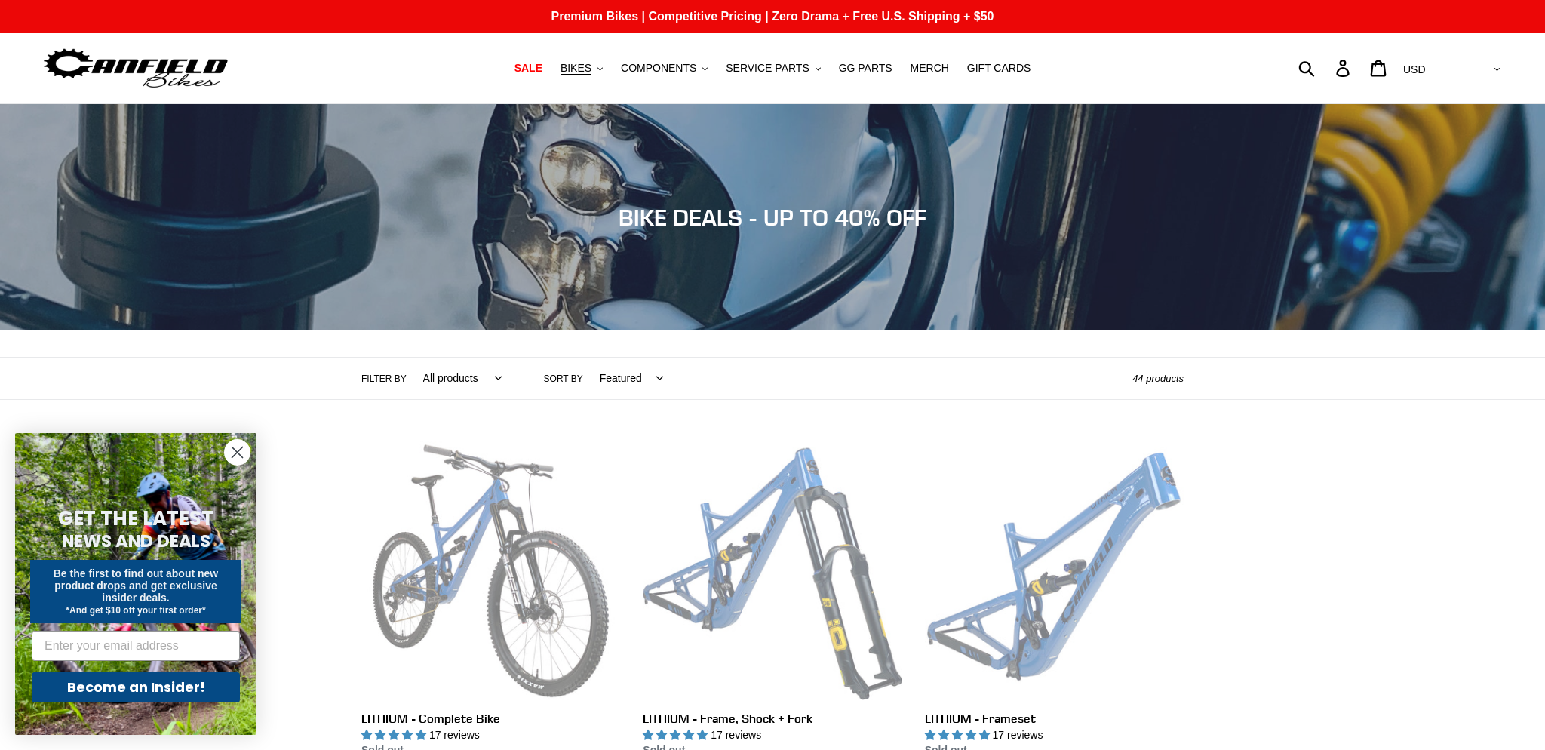 The height and width of the screenshot is (750, 1545). Describe the element at coordinates (659, 68) in the screenshot. I see `span: COMPONENTS` at that location.